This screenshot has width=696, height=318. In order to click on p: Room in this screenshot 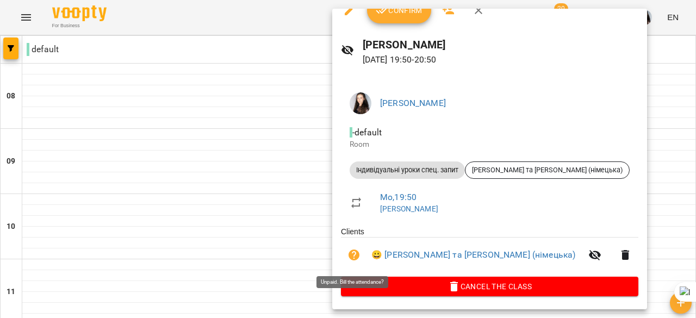, I will do `click(490, 145)`.